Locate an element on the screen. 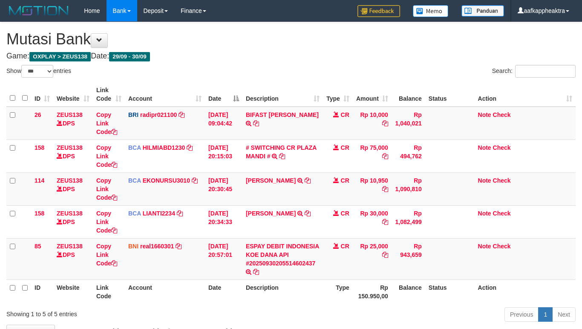 The height and width of the screenshot is (329, 582). th: Action is located at coordinates (525, 291).